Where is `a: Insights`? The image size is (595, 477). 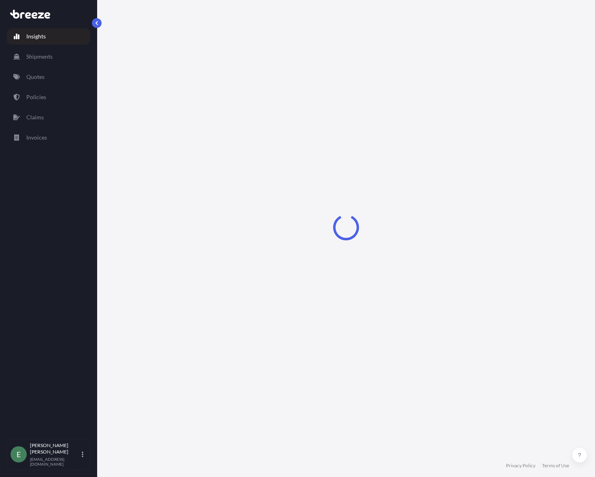
a: Insights is located at coordinates (49, 36).